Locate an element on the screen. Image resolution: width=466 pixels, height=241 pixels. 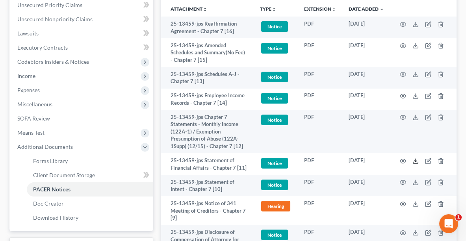
span: Download History is located at coordinates (56, 217).